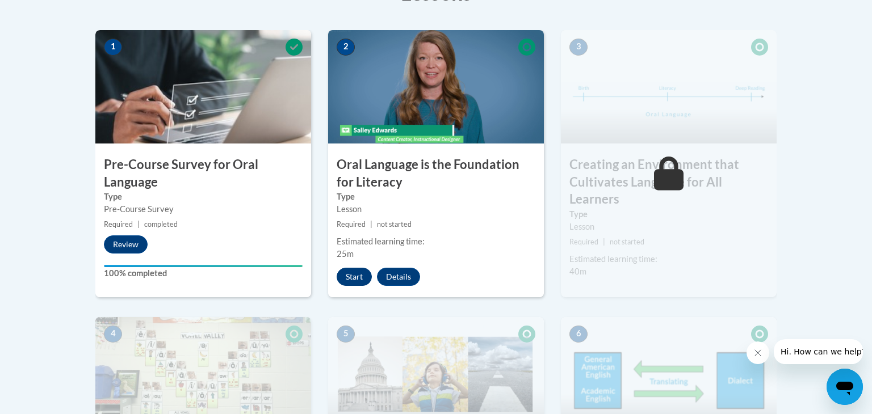 This screenshot has width=872, height=414. What do you see at coordinates (203, 273) in the screenshot?
I see `label: 100% completed` at bounding box center [203, 273].